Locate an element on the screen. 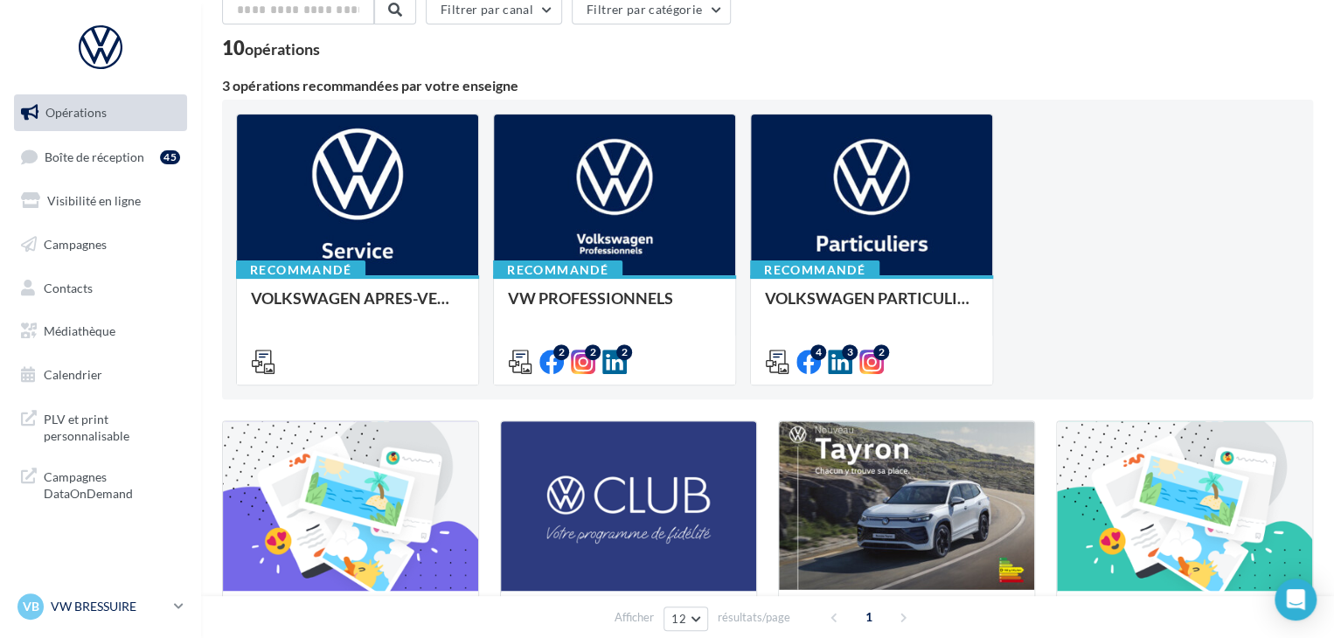  span: Campagnes is located at coordinates (75, 244).